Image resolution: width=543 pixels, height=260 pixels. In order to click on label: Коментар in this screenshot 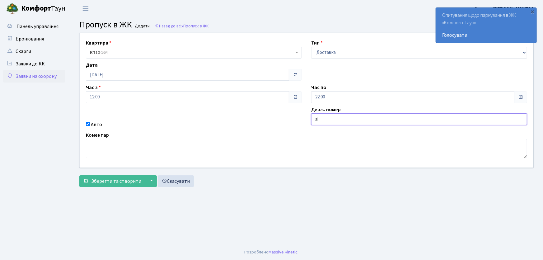, I will do `click(97, 135)`.